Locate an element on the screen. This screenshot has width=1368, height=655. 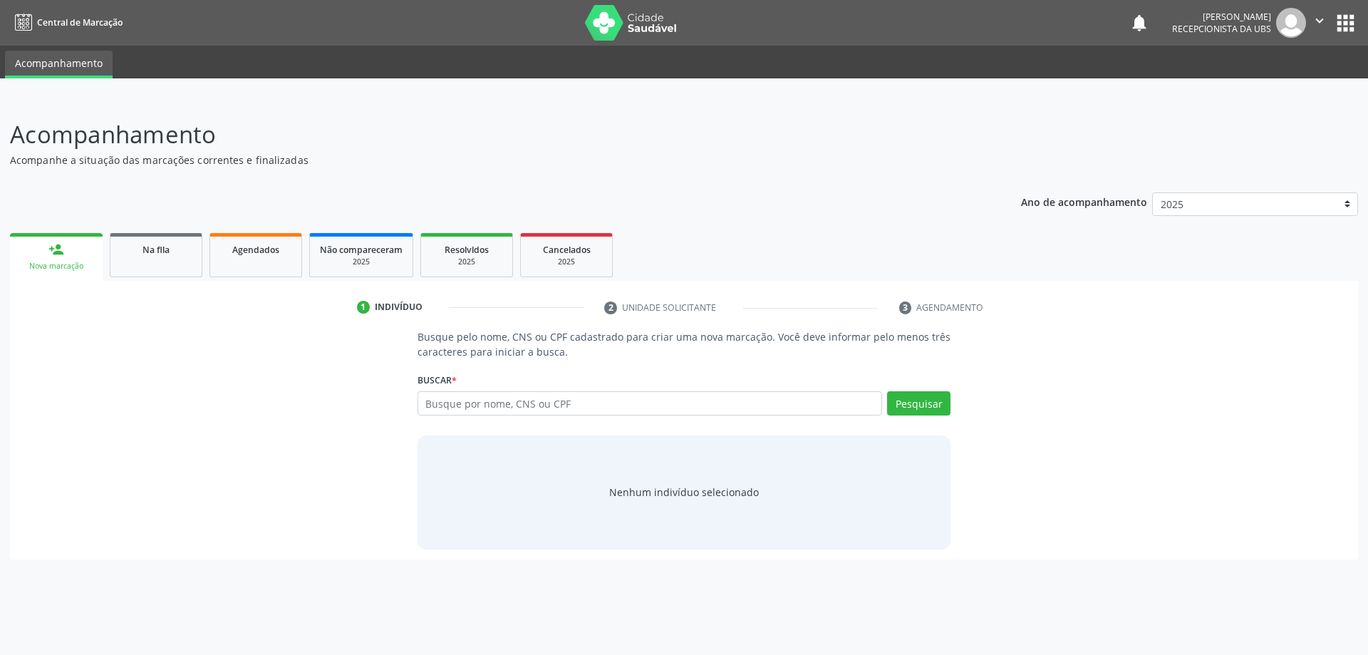
div: Indivíduo is located at coordinates (398, 307).